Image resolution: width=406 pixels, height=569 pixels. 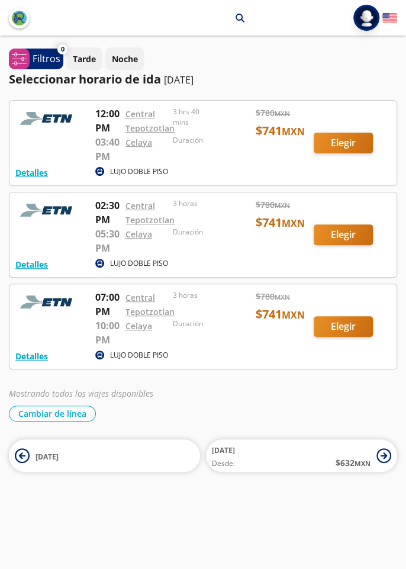 I want to click on button: Tarde, so click(x=84, y=59).